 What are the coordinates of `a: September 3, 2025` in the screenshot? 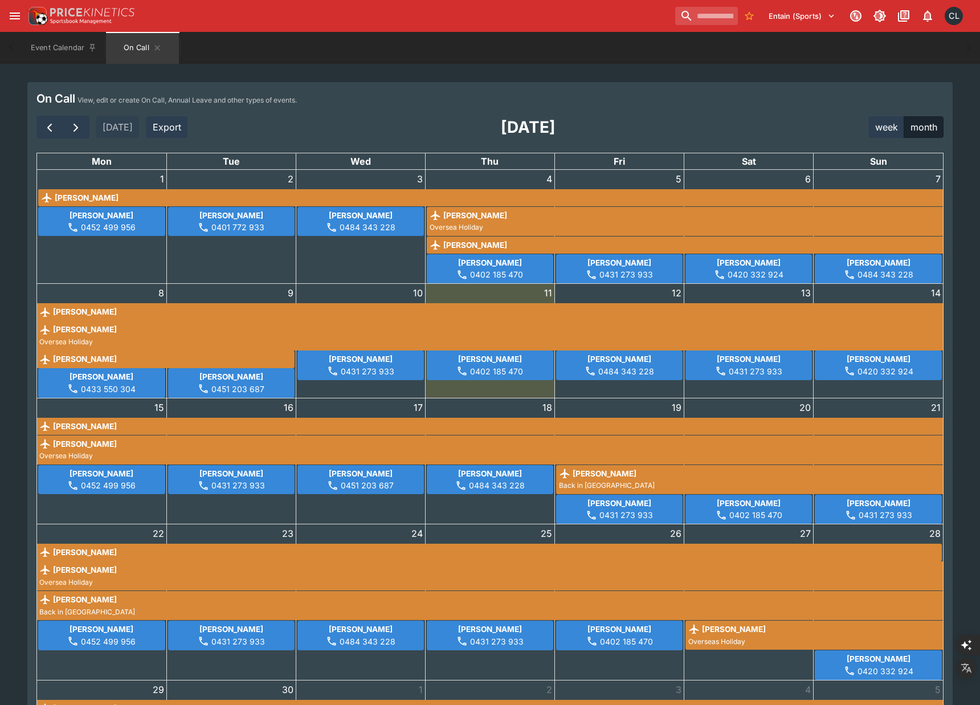 It's located at (420, 179).